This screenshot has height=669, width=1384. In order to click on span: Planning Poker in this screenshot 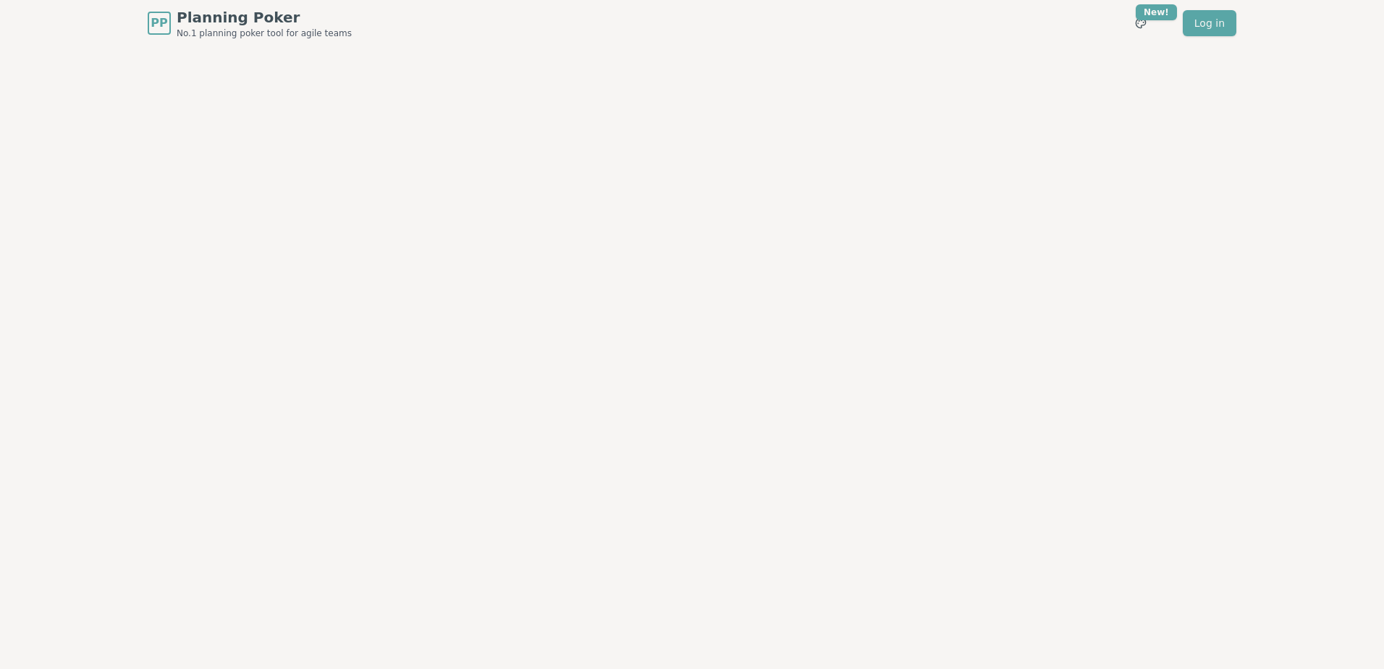, I will do `click(264, 17)`.